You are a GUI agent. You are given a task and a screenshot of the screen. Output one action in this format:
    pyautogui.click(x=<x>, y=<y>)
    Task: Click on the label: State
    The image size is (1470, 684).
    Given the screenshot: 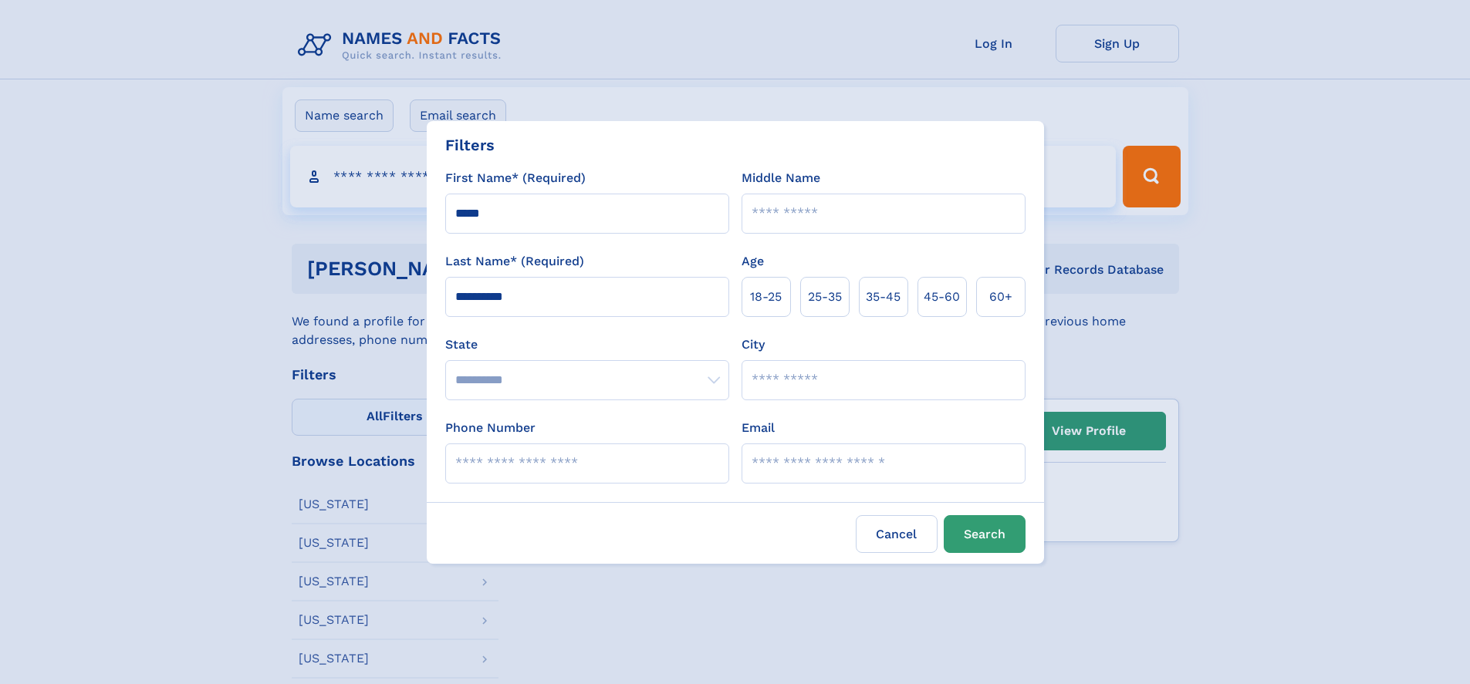 What is the action you would take?
    pyautogui.click(x=587, y=345)
    